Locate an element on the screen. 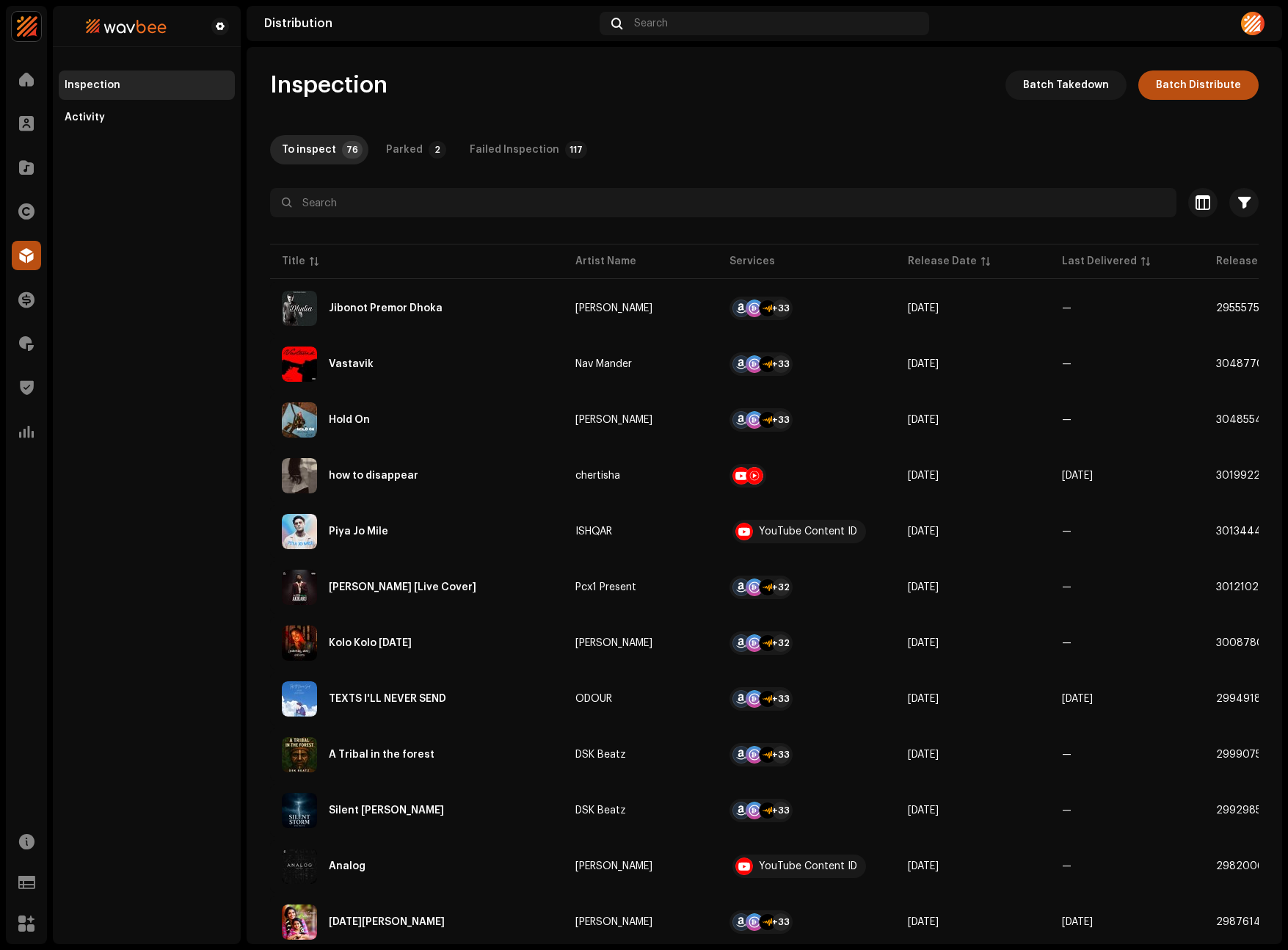 The image size is (1288, 950). div: how to disappear is located at coordinates (374, 476).